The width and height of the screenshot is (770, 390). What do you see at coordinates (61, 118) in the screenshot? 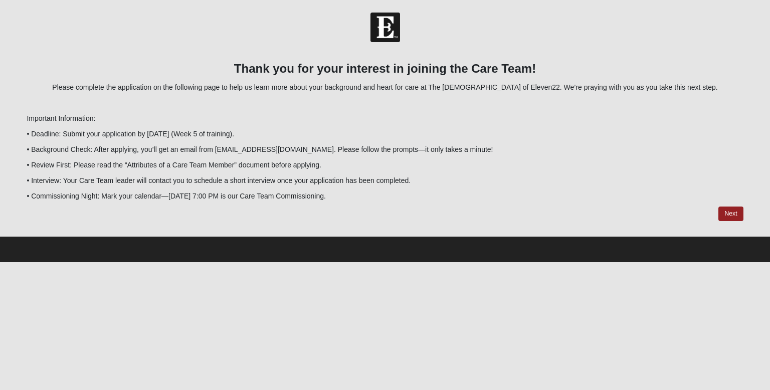
I see `span: Important Information:` at bounding box center [61, 118].